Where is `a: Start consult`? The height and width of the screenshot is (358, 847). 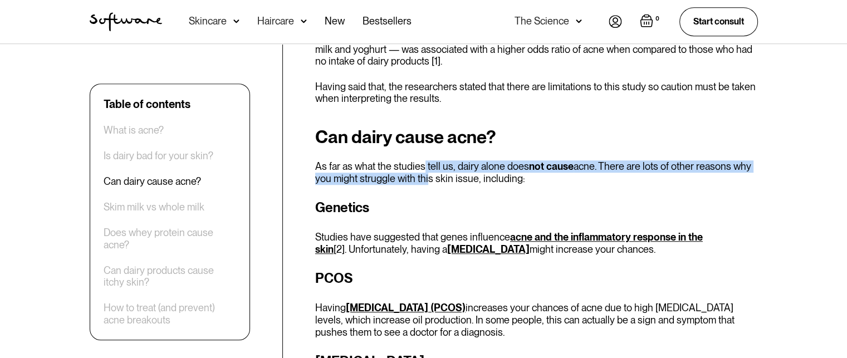
a: Start consult is located at coordinates (718, 21).